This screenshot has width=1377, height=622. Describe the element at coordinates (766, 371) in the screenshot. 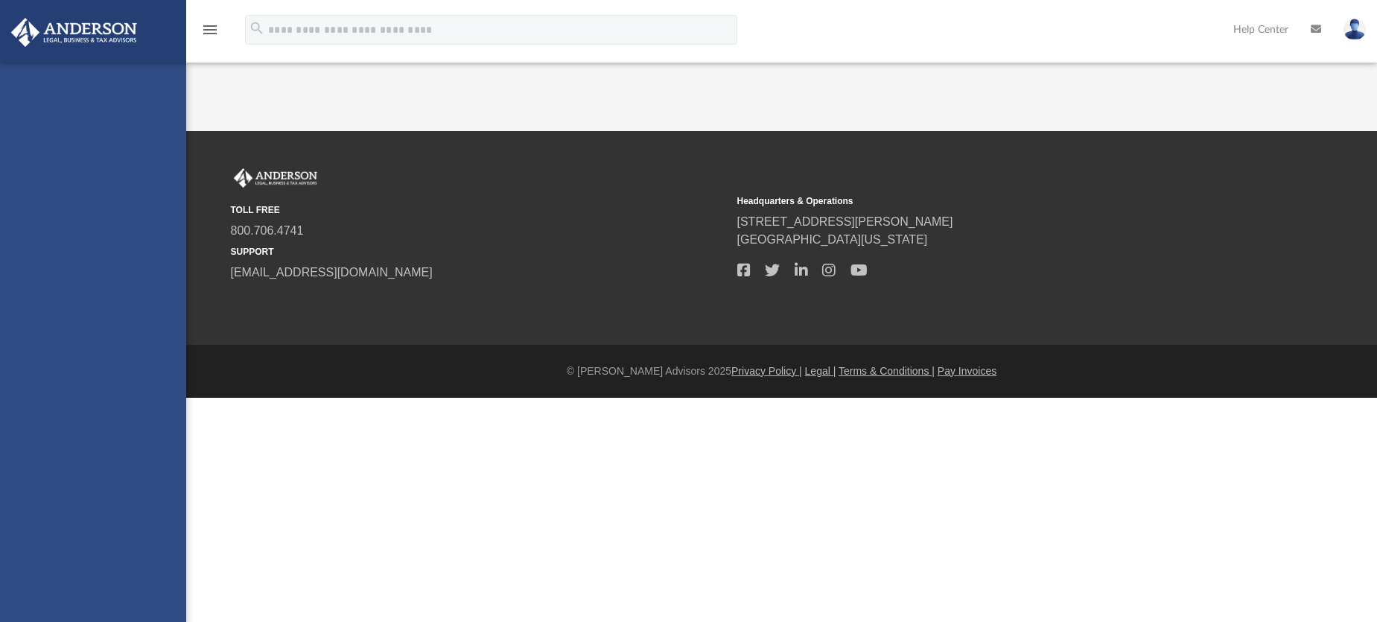

I see `a: Privacy Policy |` at that location.